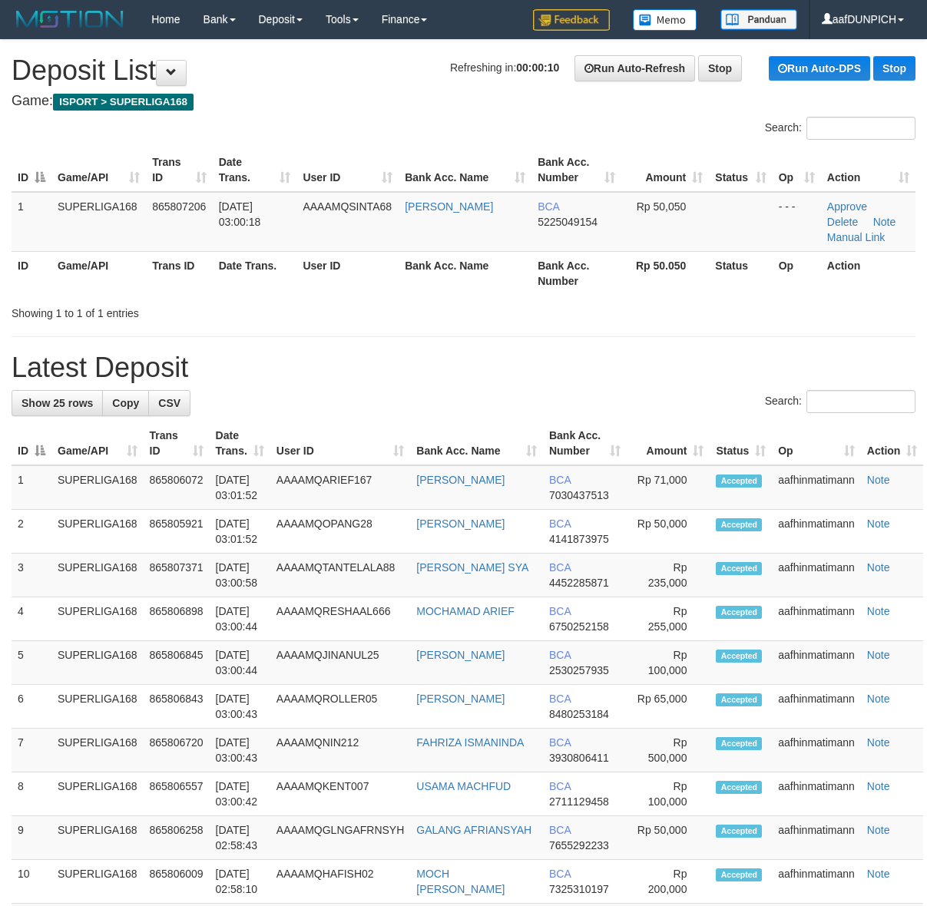  I want to click on td: 5, so click(31, 663).